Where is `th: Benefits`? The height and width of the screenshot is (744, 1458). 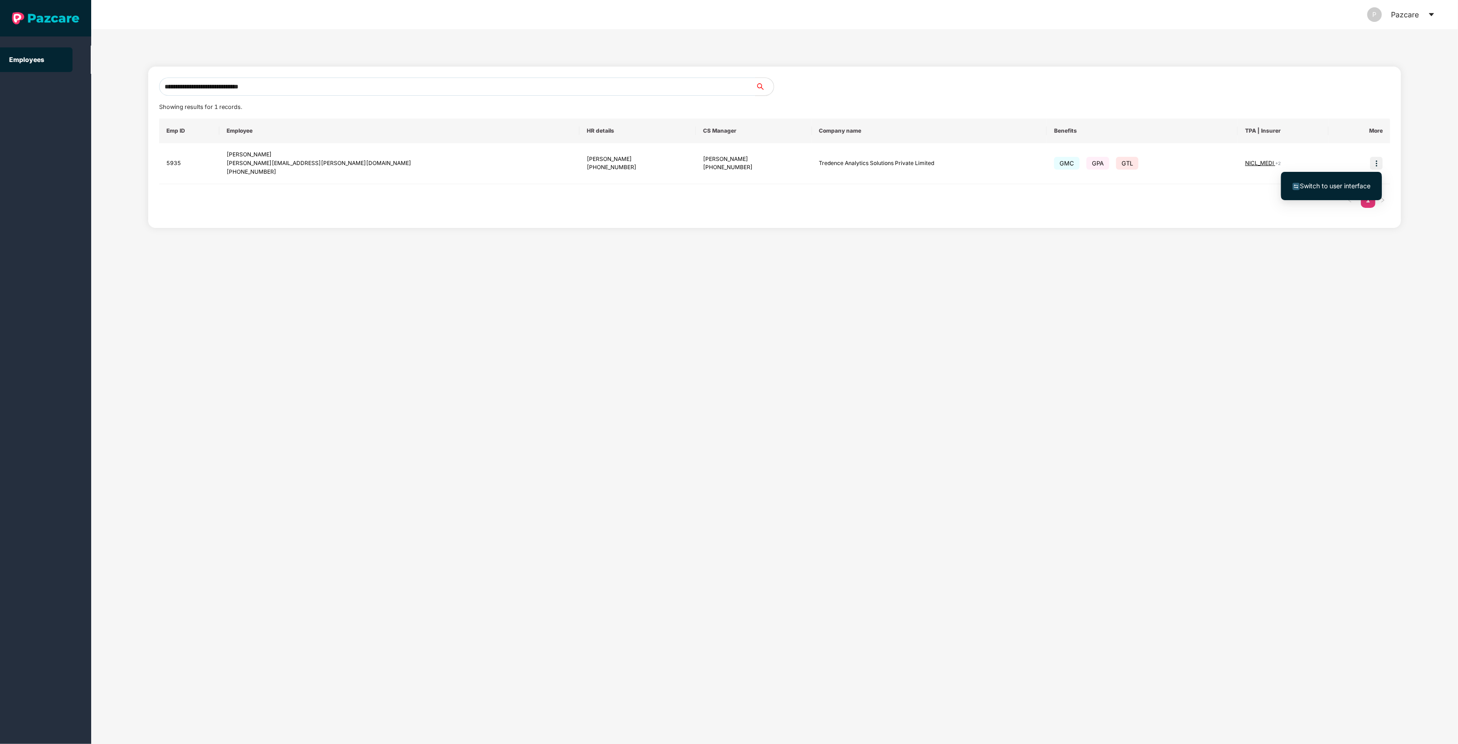
th: Benefits is located at coordinates (1142, 131).